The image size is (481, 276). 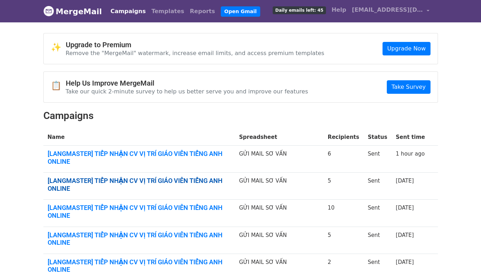 I want to click on p: Remove the "MergeMail" watermark, increase email limits, and access premium templates, so click(x=195, y=53).